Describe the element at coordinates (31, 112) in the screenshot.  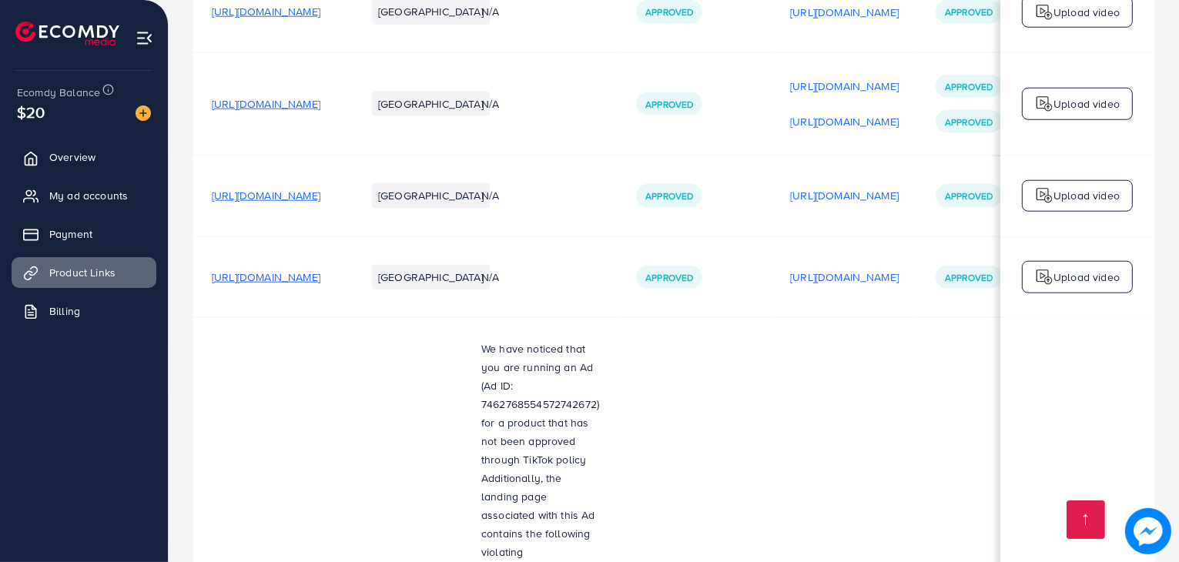
I see `span: $20` at that location.